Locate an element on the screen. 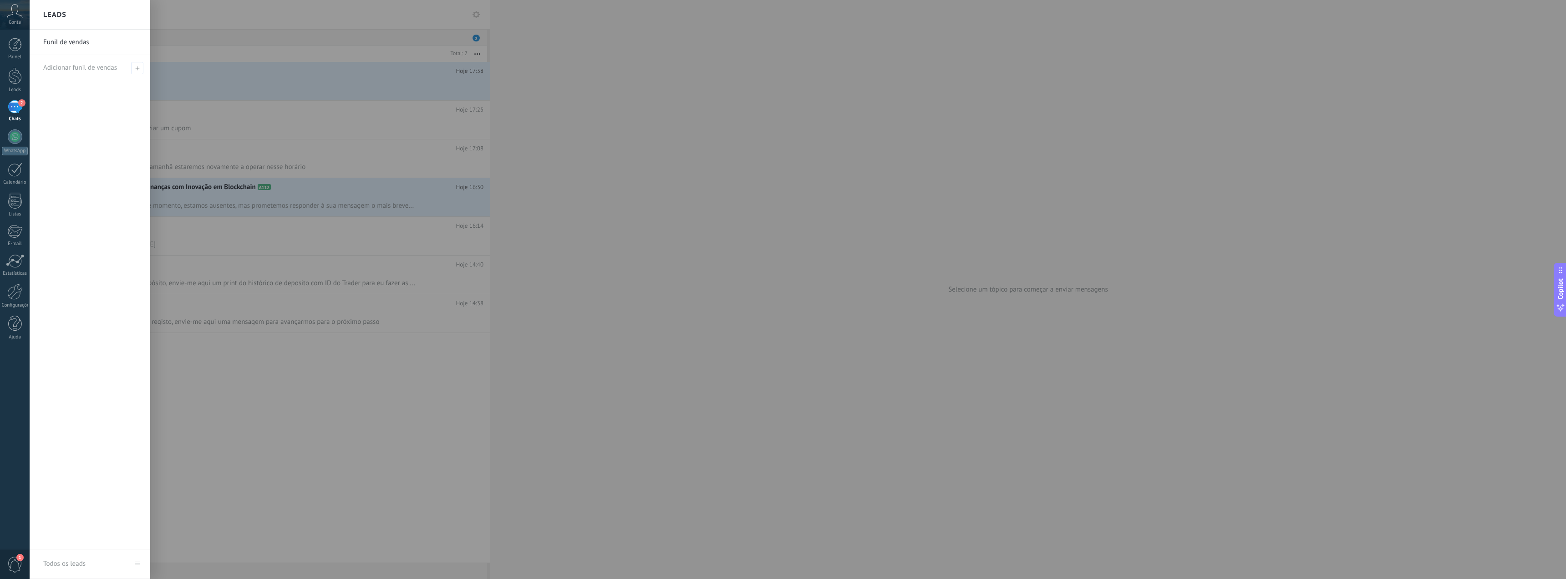 The width and height of the screenshot is (1566, 579). span: Conta is located at coordinates (15, 22).